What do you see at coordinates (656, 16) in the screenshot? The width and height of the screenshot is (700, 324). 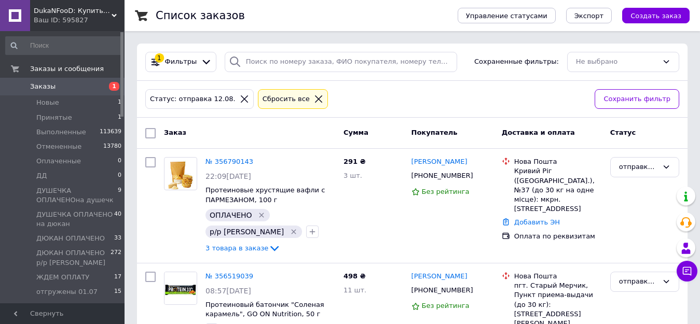 I see `span: Создать заказ` at bounding box center [656, 16].